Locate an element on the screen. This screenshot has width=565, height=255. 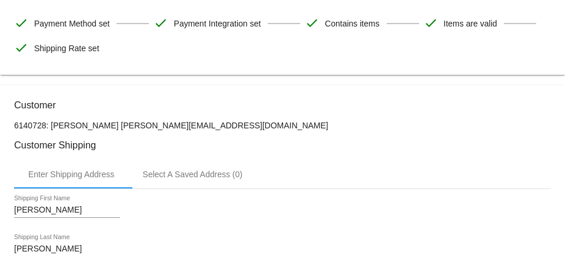
span: Payment Method set is located at coordinates (72, 24).